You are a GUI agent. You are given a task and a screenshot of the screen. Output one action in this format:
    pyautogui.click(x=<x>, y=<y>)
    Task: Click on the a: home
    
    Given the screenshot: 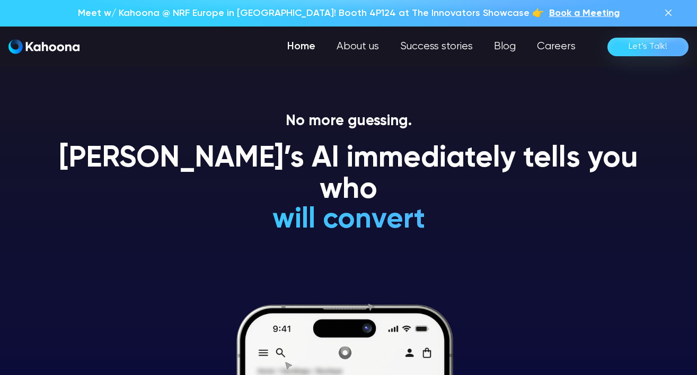 What is the action you would take?
    pyautogui.click(x=44, y=47)
    